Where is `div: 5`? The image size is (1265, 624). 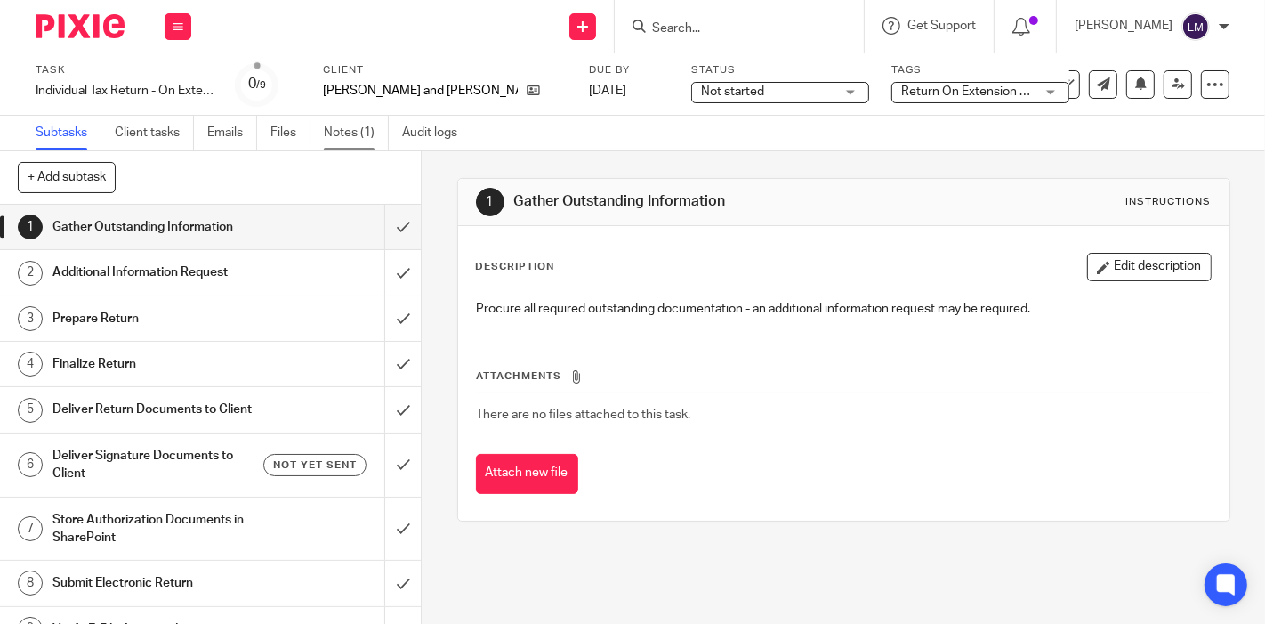 div: 5 is located at coordinates (30, 410).